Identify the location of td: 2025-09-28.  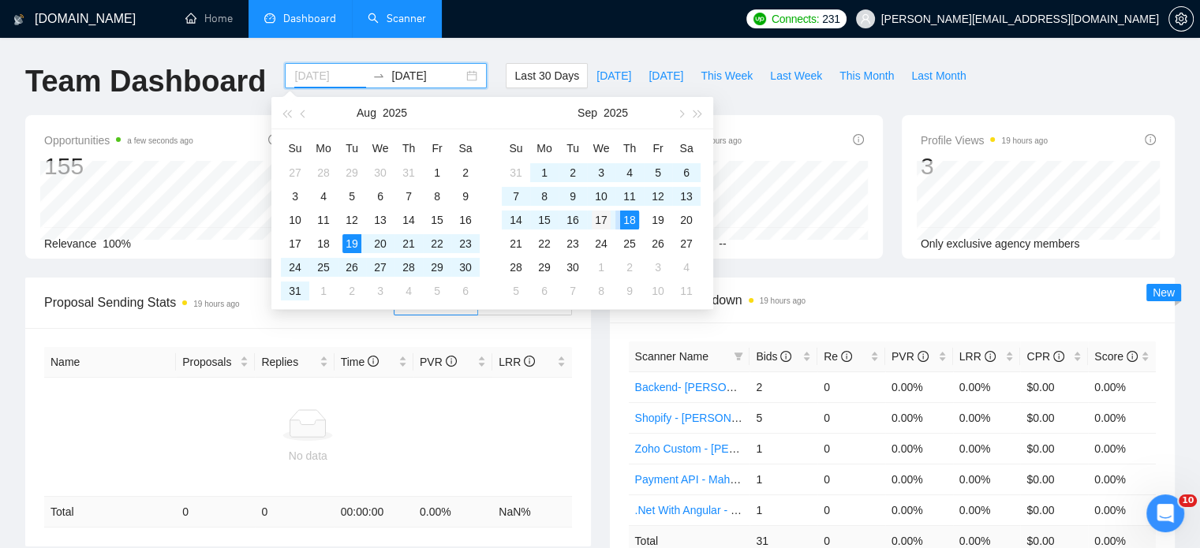
(516, 267).